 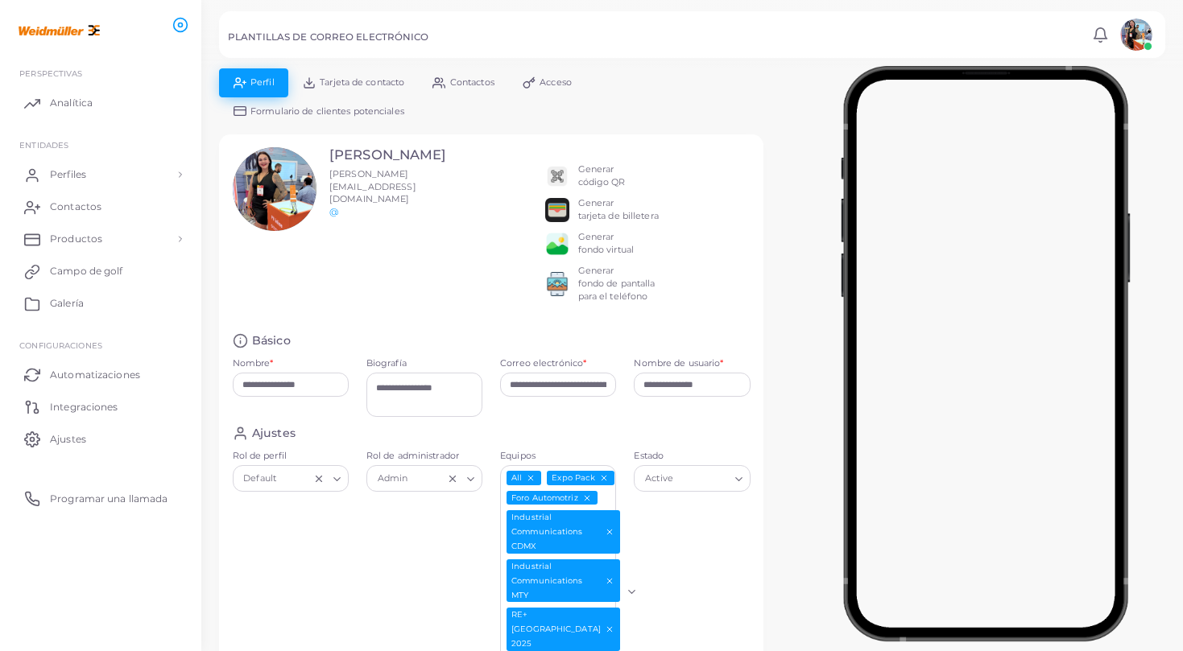 I want to click on button: Deselect All, so click(x=531, y=478).